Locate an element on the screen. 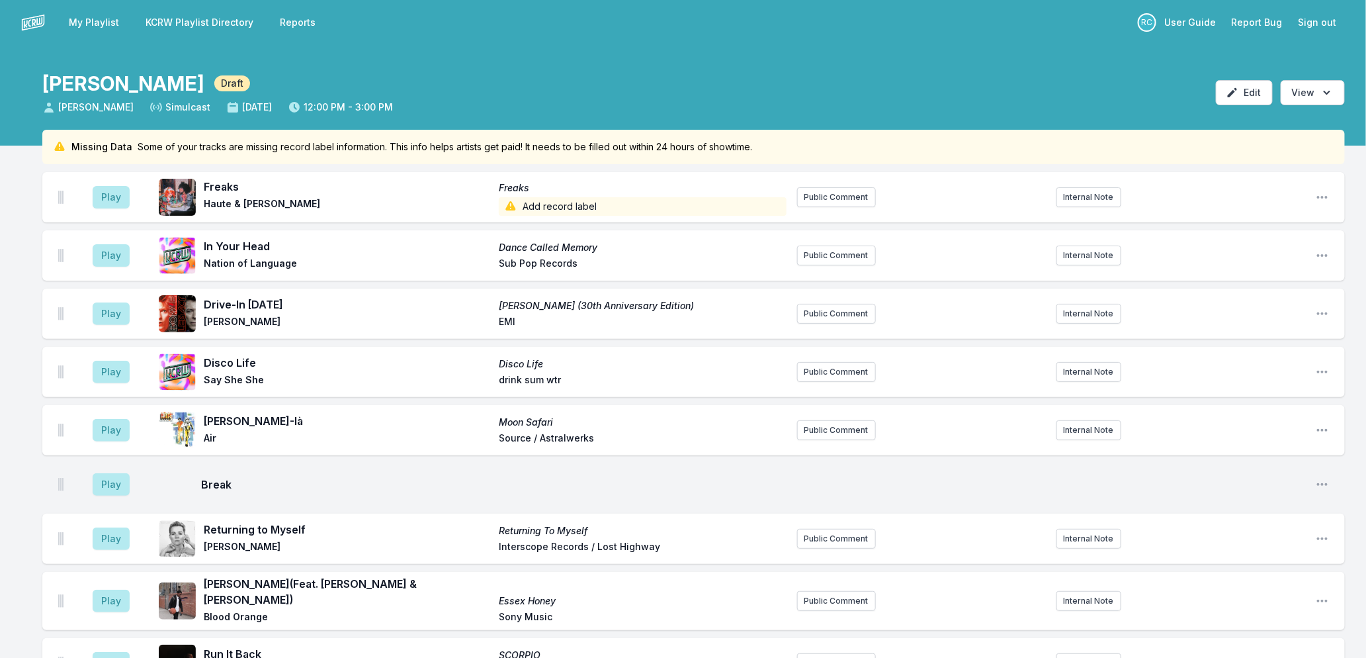 This screenshot has width=1366, height=658. p: Raul Campos is located at coordinates (1147, 22).